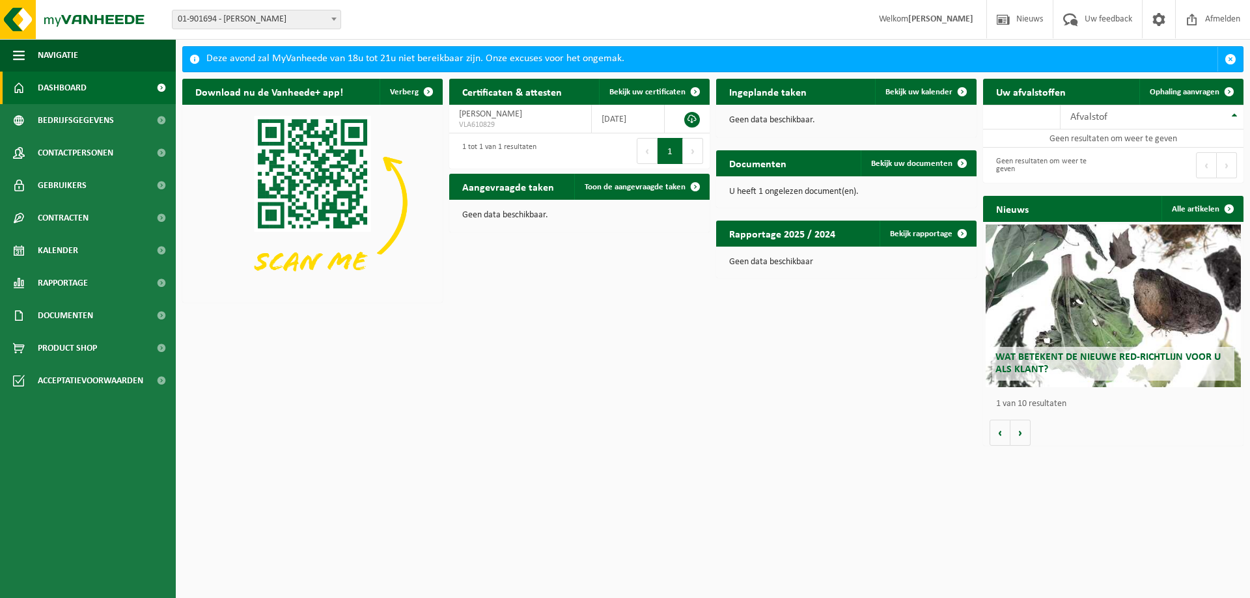 The height and width of the screenshot is (598, 1250). Describe the element at coordinates (58, 251) in the screenshot. I see `span: Kalender` at that location.